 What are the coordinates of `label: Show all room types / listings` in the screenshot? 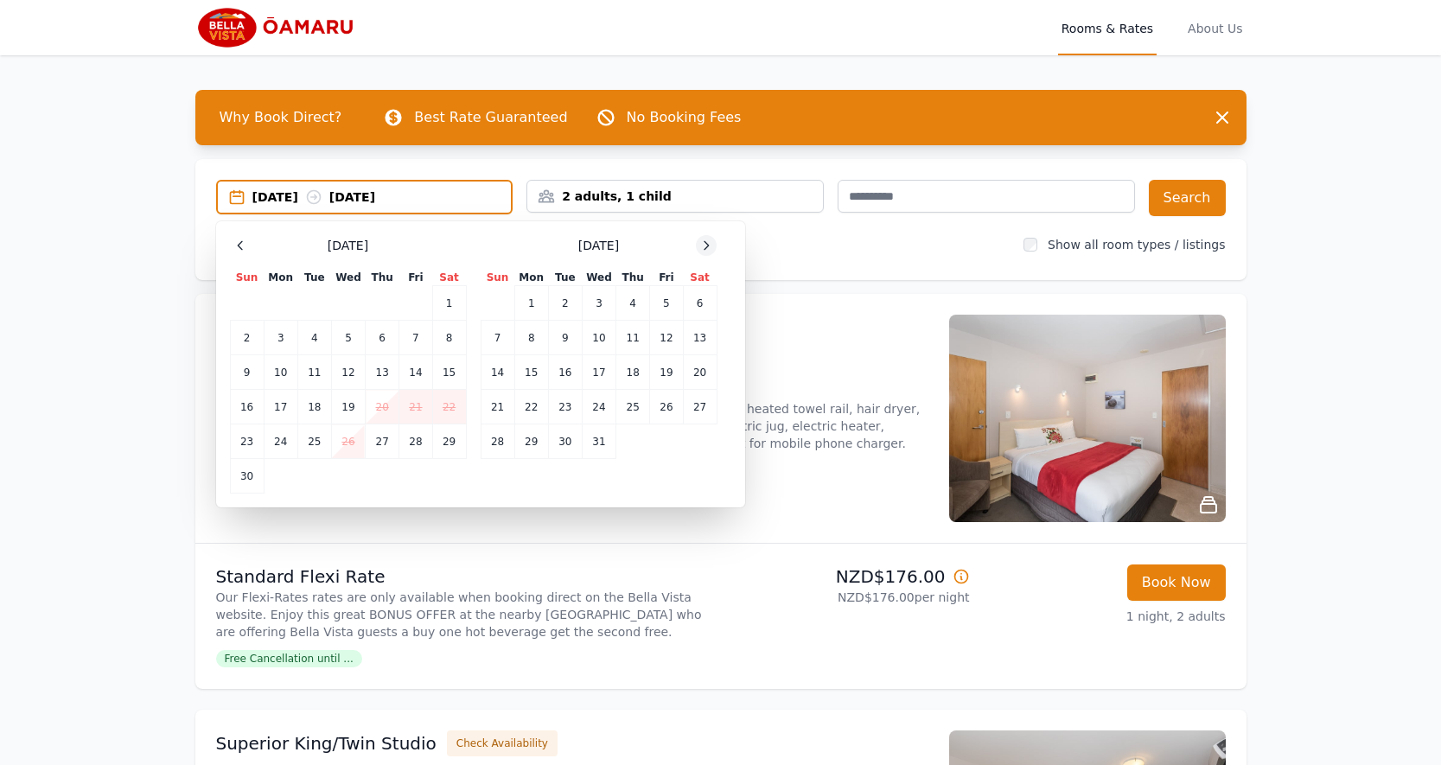 It's located at (1136, 245).